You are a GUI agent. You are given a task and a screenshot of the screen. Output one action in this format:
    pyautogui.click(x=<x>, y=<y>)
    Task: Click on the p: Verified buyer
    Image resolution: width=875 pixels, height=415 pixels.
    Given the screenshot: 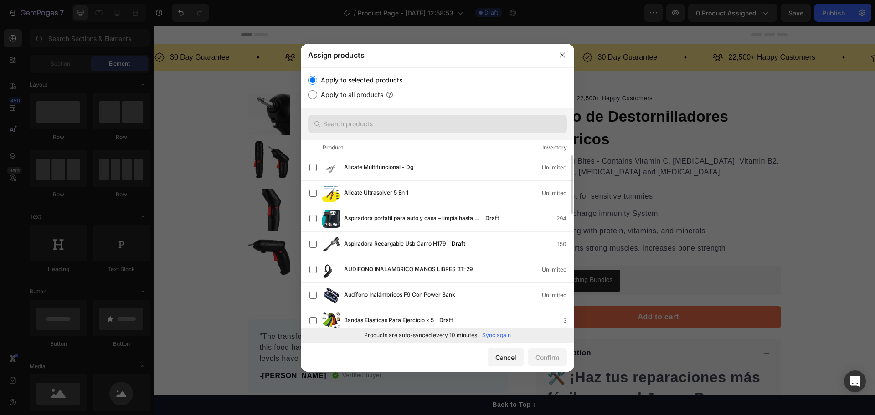 What is the action you would take?
    pyautogui.click(x=208, y=350)
    